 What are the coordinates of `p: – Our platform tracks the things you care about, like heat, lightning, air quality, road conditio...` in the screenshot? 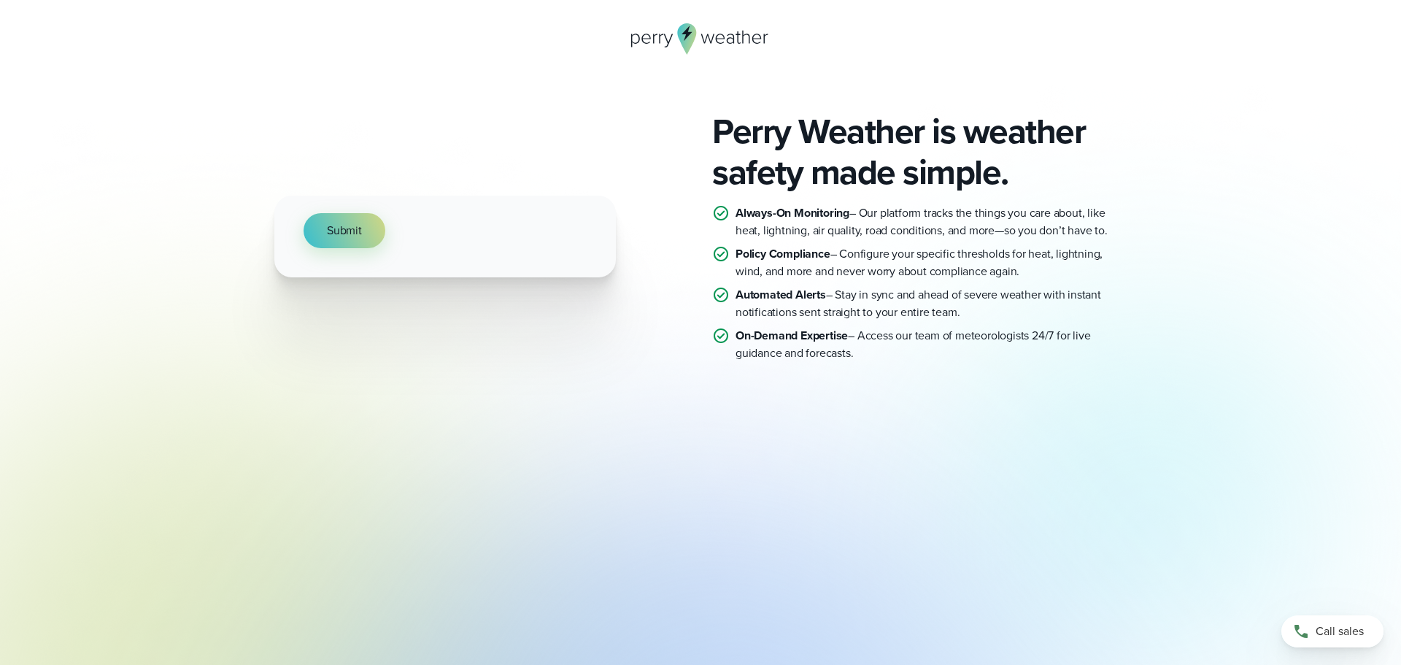 It's located at (931, 222).